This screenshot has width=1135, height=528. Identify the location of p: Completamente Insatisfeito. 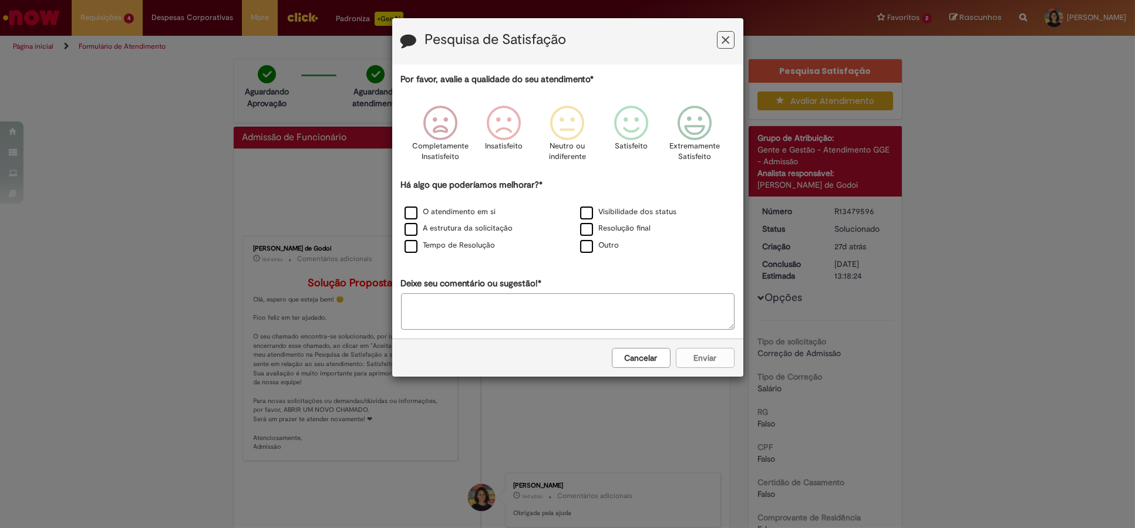
(440, 151).